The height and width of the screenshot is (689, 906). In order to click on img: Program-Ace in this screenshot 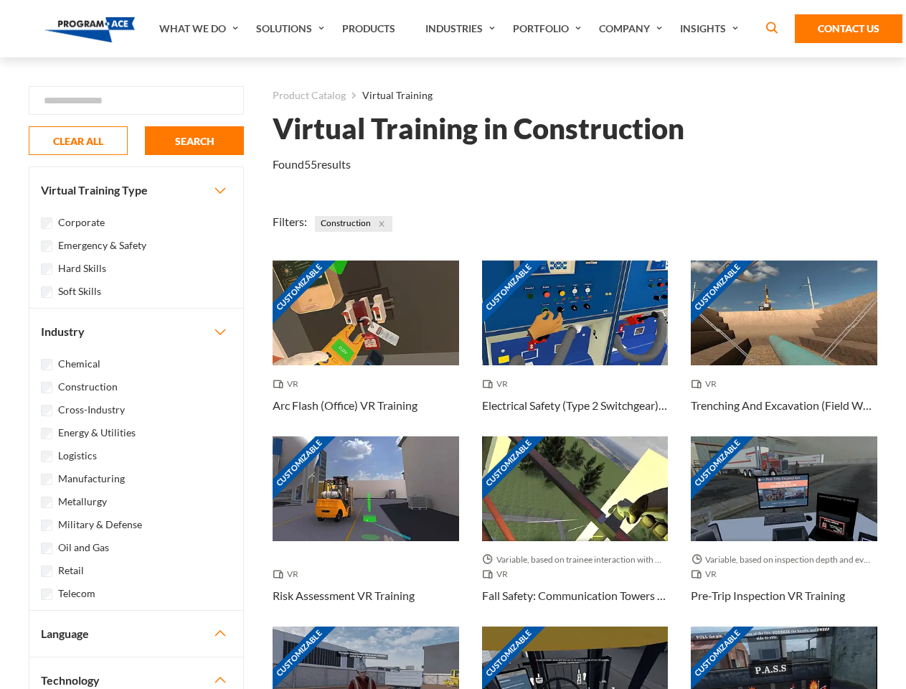, I will do `click(90, 29)`.